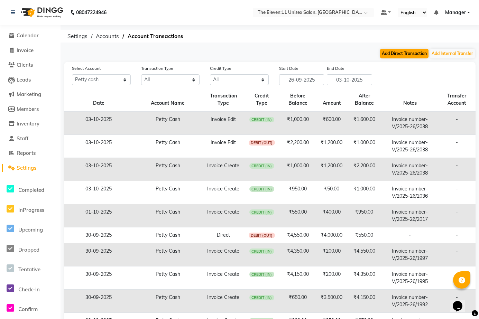  Describe the element at coordinates (298, 193) in the screenshot. I see `td: ₹950.00` at that location.